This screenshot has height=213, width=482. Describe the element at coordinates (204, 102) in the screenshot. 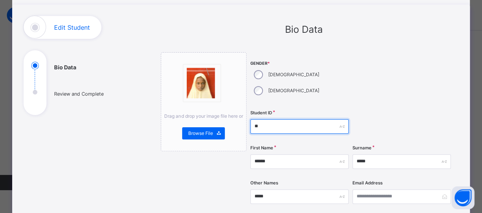

I see `div: bannerImageDrag and drop your image file here orBrowse File` at that location.